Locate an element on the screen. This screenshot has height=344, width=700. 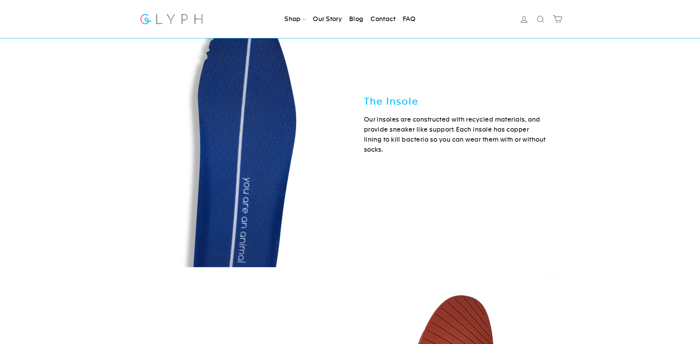
h3: The Insole is located at coordinates (456, 101).